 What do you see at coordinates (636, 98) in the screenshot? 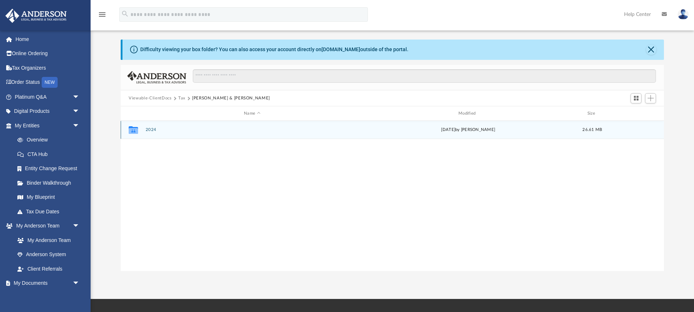
I see `button: Switch to Grid View` at bounding box center [636, 98].